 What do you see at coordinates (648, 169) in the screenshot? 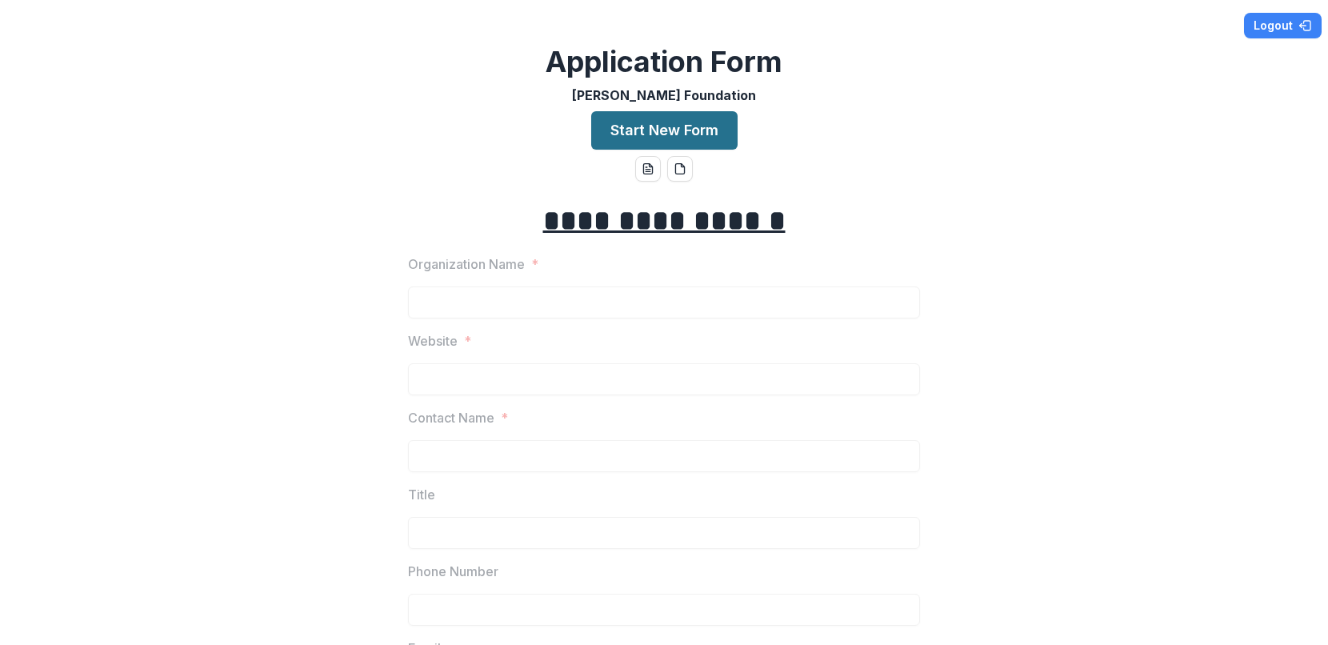
I see `button: word-download` at bounding box center [648, 169].